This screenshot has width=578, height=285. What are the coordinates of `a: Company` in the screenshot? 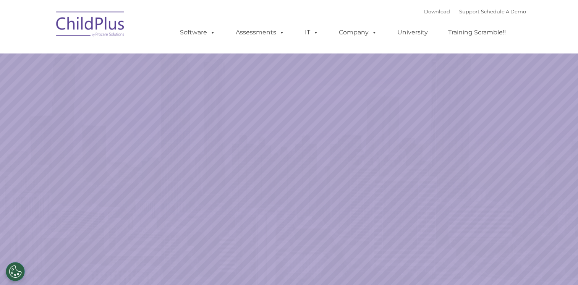 It's located at (358, 32).